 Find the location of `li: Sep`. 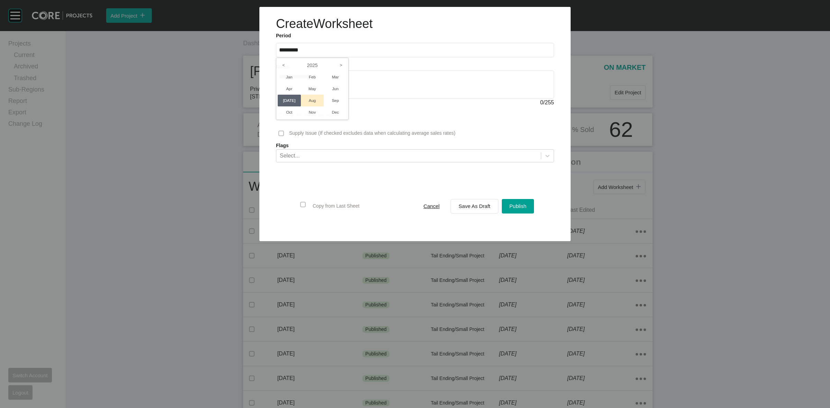

li: Sep is located at coordinates (335, 101).